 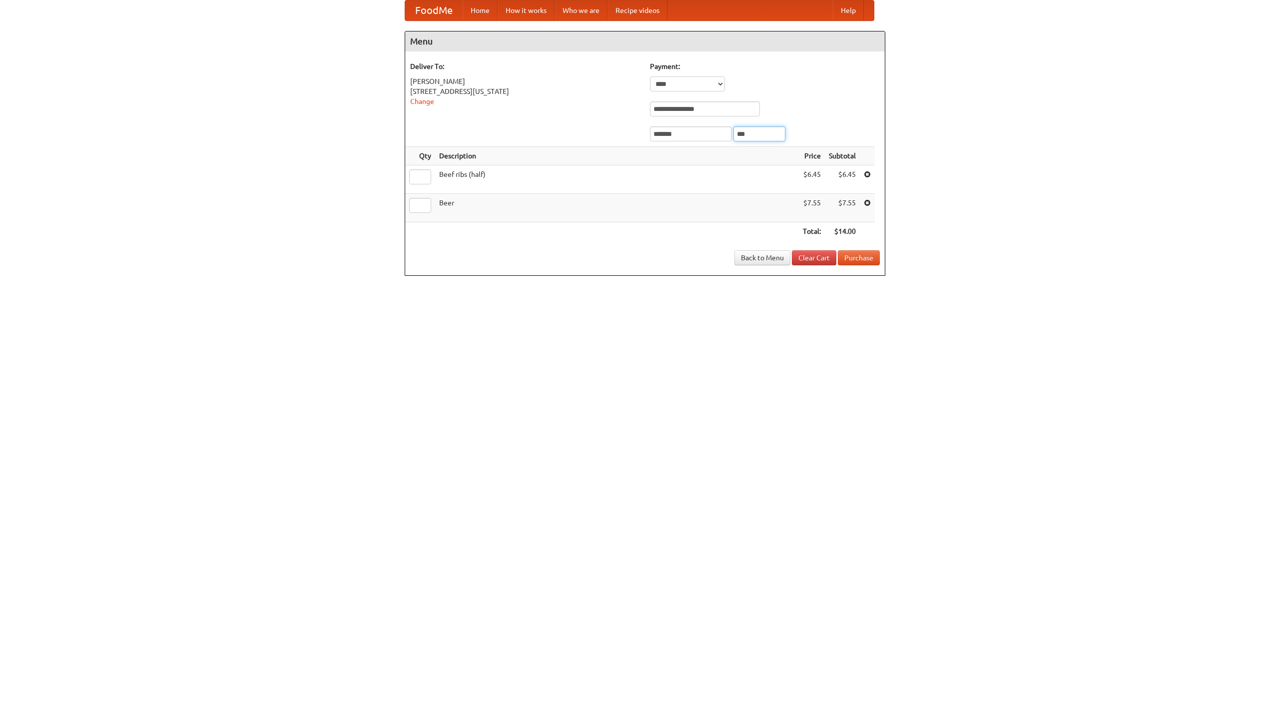 I want to click on th: $14.00, so click(x=842, y=231).